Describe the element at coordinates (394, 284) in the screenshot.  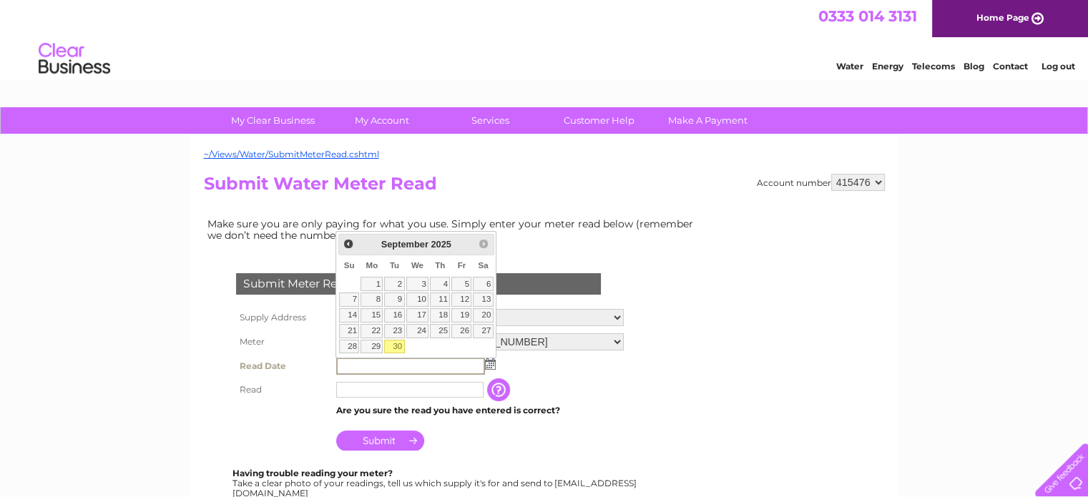
I see `a: 2` at that location.